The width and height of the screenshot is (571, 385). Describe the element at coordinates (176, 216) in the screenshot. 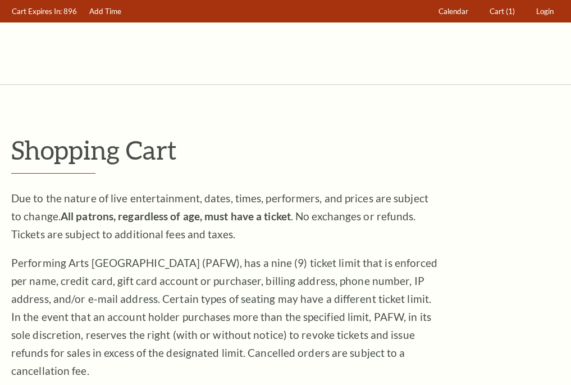

I see `strong: All patrons, regardless of age, must have a ticket` at that location.